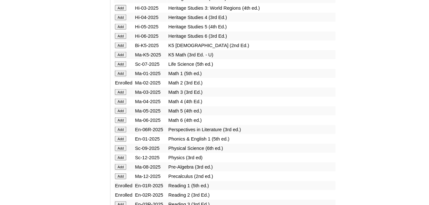 This screenshot has height=205, width=429. I want to click on td: Reading 1 (5th ed.), so click(251, 186).